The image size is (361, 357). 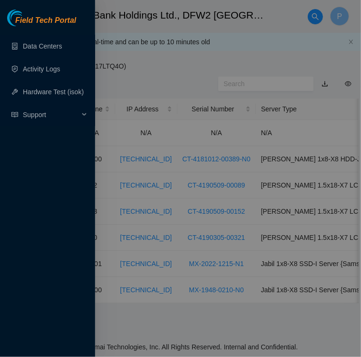 What do you see at coordinates (41, 69) in the screenshot?
I see `a: Activity Logs` at bounding box center [41, 69].